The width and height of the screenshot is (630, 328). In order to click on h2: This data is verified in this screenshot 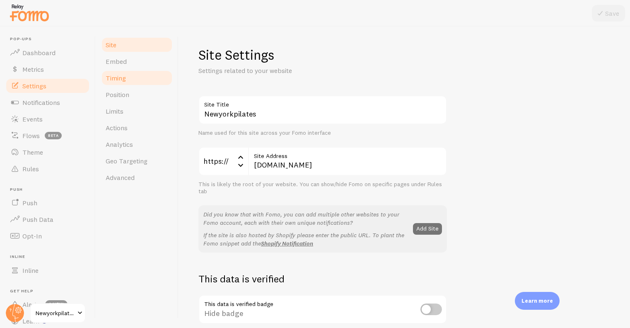, I will do `click(323, 278)`.